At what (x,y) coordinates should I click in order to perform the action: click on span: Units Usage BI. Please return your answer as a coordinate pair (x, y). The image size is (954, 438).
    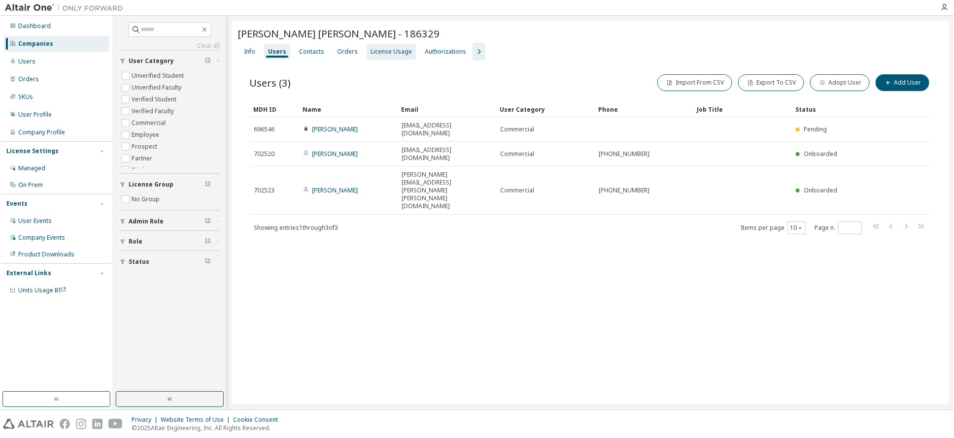
    Looking at the image, I should click on (42, 290).